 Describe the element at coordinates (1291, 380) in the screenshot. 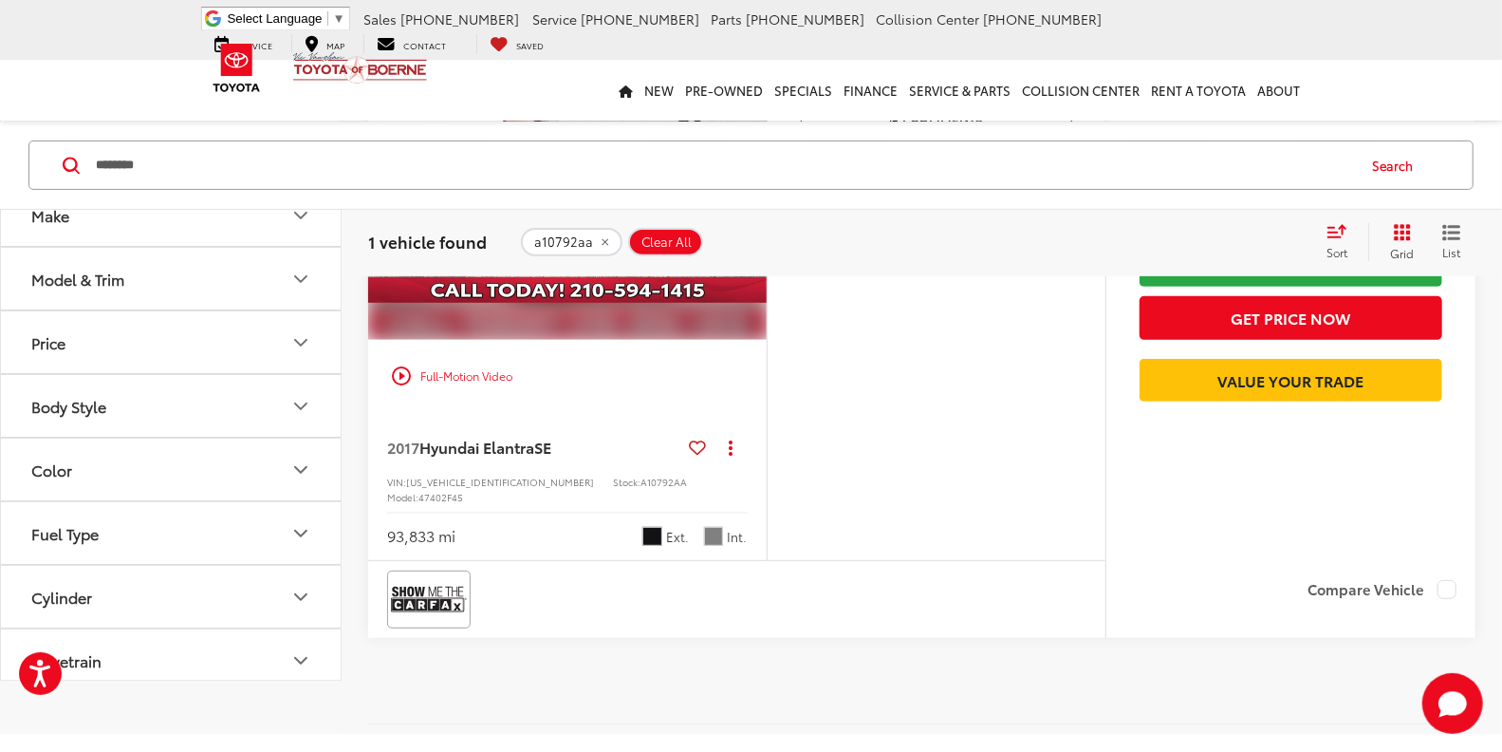

I see `a: Value Your Trade` at that location.